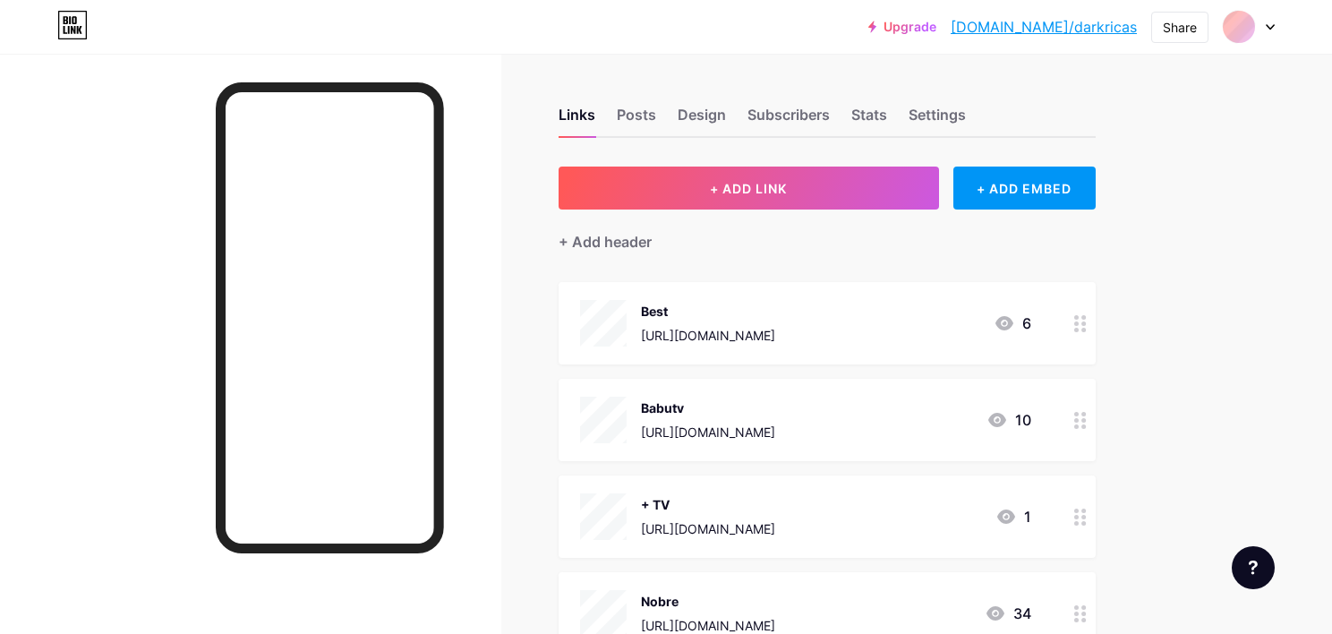 The width and height of the screenshot is (1332, 634). I want to click on button: + ADD LINK, so click(749, 188).